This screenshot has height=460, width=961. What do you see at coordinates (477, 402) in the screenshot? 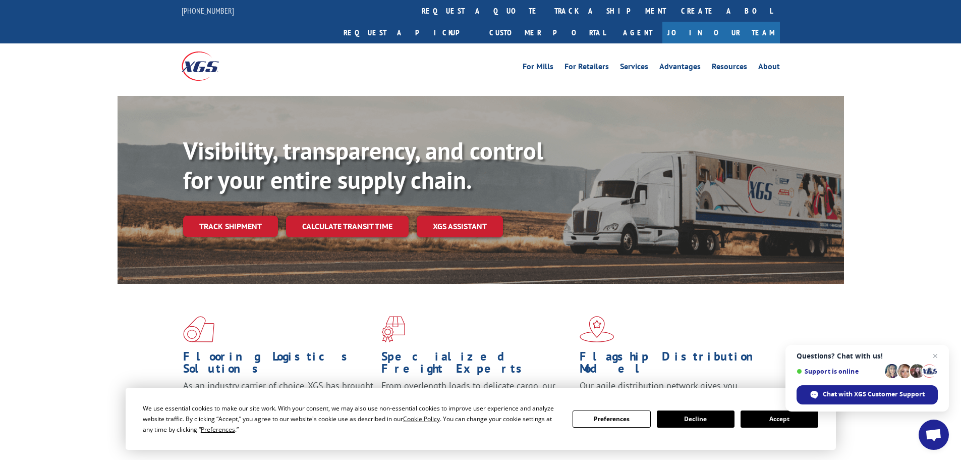
I see `p: From overlength loads to delicate cargo, our experienced staff knows the best way to move your fr...` at bounding box center [477, 402].